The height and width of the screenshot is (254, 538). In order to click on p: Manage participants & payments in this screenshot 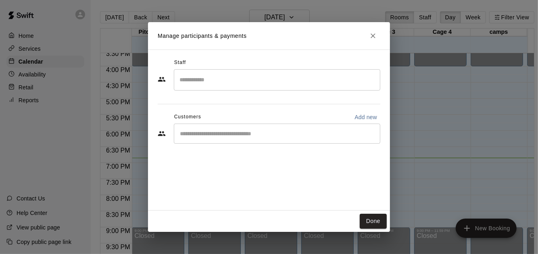, I will do `click(202, 36)`.